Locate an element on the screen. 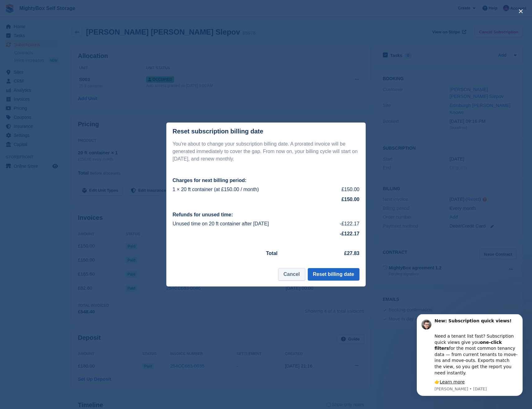 Image resolution: width=532 pixels, height=409 pixels. td: £150.00 is located at coordinates (343, 189).